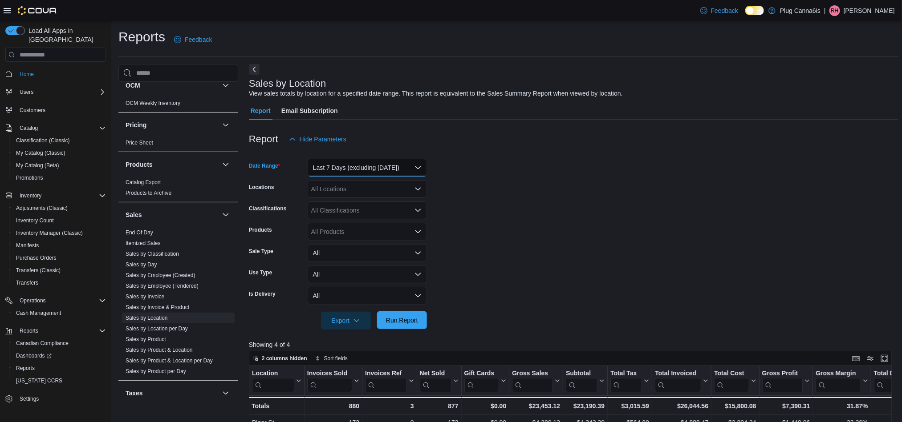  Describe the element at coordinates (346, 321) in the screenshot. I see `span: Export` at that location.